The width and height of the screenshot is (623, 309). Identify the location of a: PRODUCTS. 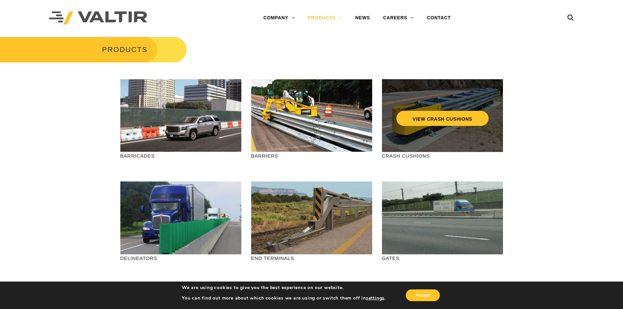
(325, 18).